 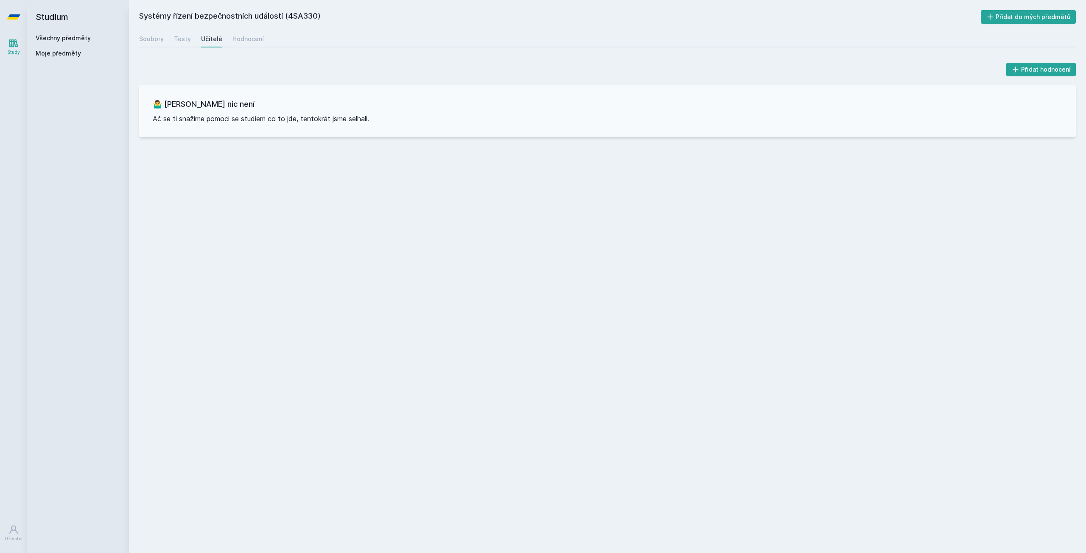 What do you see at coordinates (151, 39) in the screenshot?
I see `div: Soubory` at bounding box center [151, 39].